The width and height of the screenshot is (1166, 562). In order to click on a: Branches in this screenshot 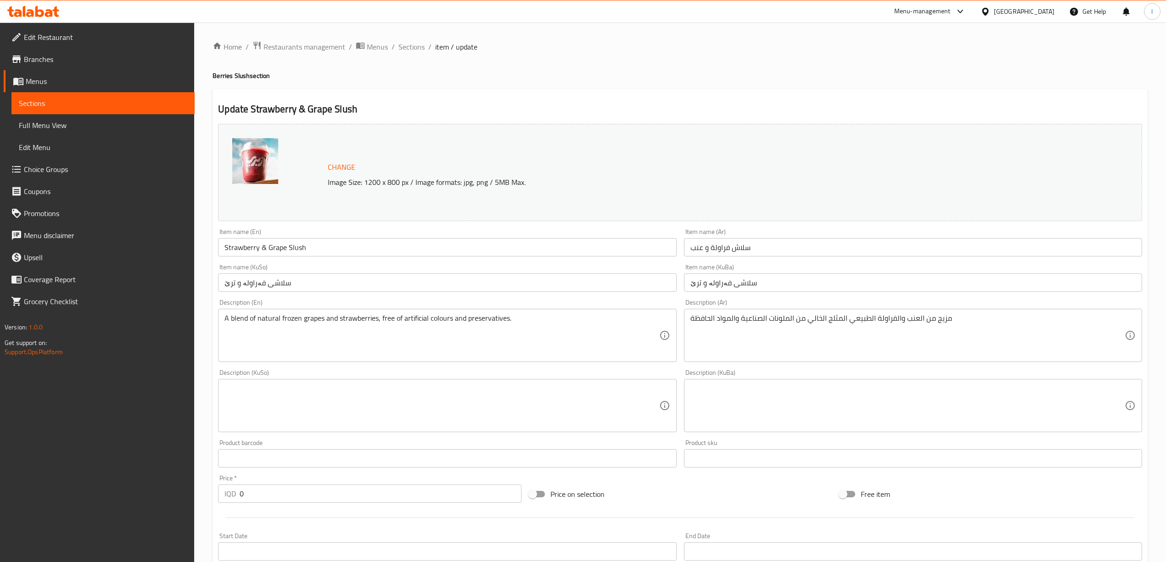, I will do `click(99, 59)`.